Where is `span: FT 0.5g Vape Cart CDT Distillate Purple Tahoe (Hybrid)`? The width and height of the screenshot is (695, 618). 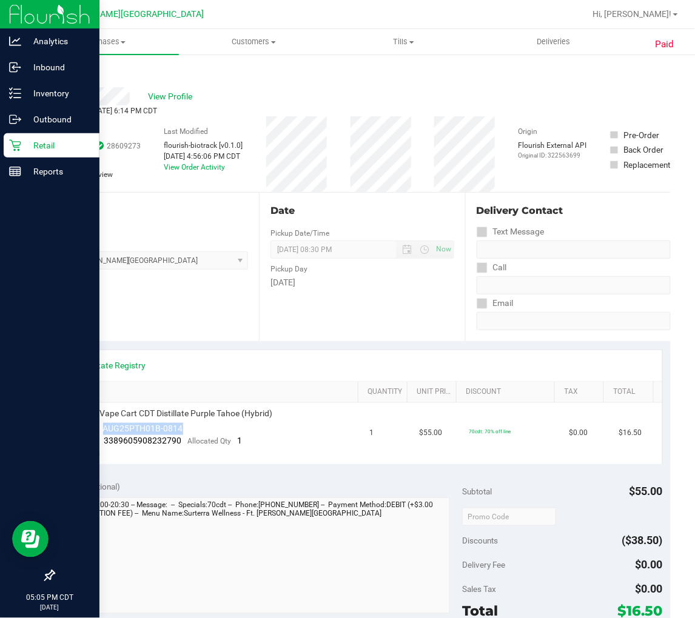 span: FT 0.5g Vape Cart CDT Distillate Purple Tahoe (Hybrid) is located at coordinates (171, 413).